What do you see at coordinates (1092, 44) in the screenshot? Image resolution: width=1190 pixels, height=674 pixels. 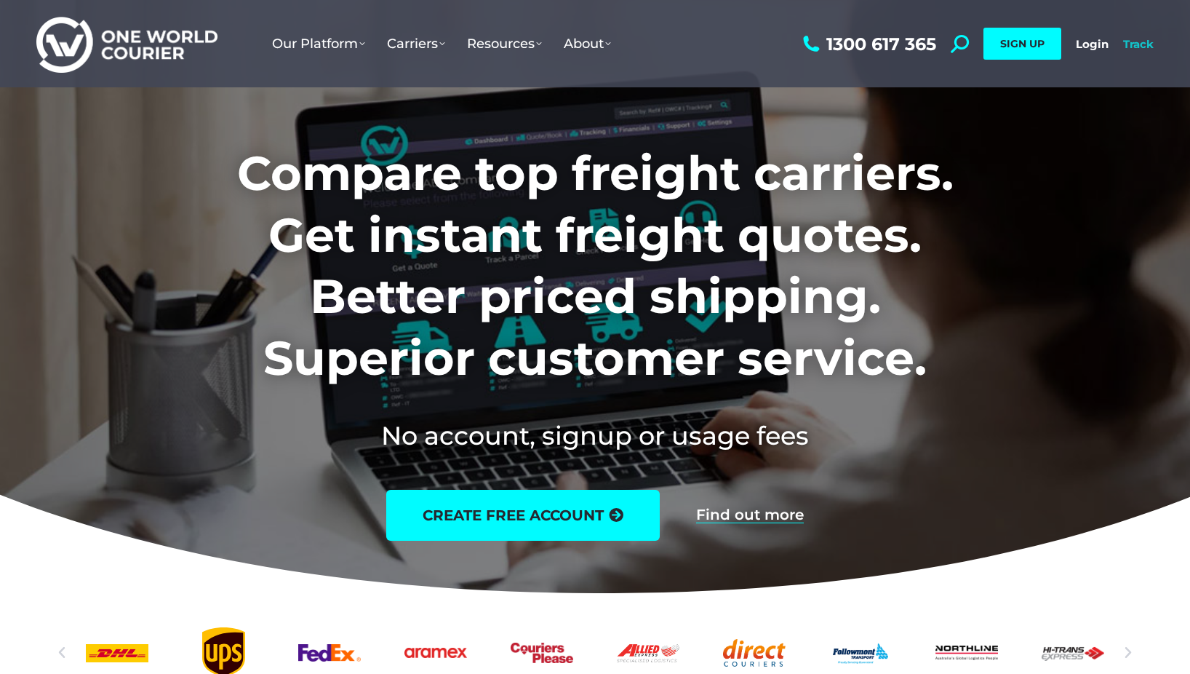 I see `a: Login` at bounding box center [1092, 44].